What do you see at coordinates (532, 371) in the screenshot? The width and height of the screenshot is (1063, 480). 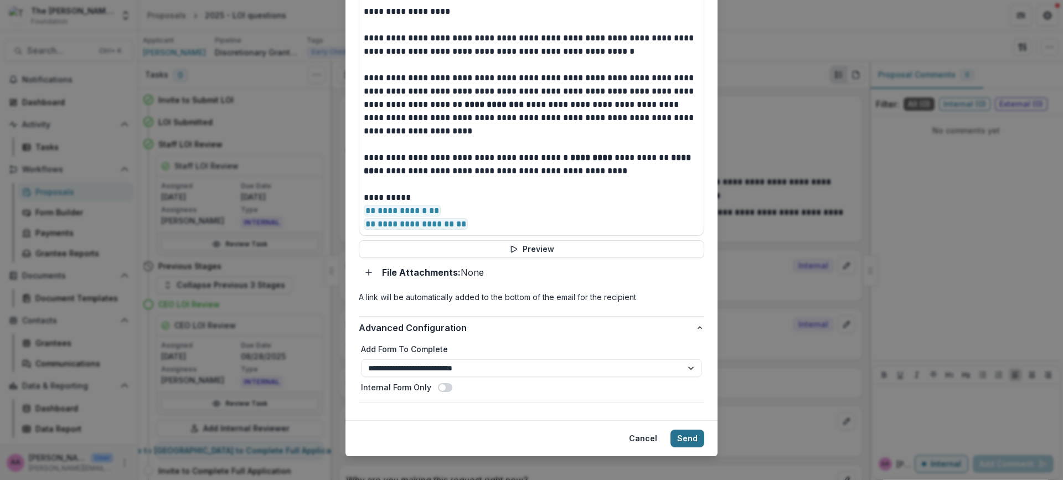 I see `div: Advanced Configuration` at bounding box center [532, 371].